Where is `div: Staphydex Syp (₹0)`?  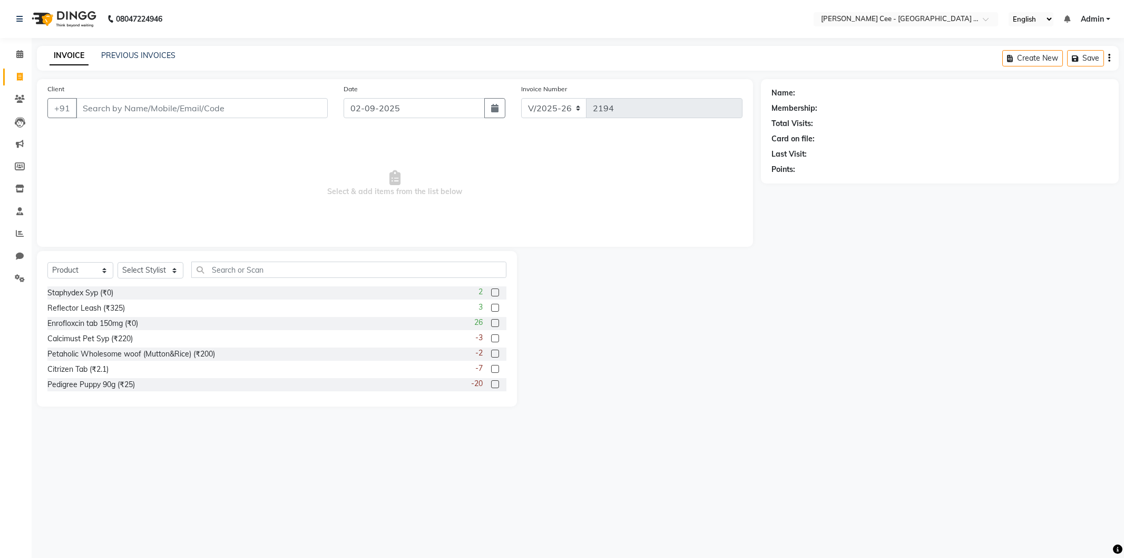
div: Staphydex Syp (₹0) is located at coordinates (80, 292).